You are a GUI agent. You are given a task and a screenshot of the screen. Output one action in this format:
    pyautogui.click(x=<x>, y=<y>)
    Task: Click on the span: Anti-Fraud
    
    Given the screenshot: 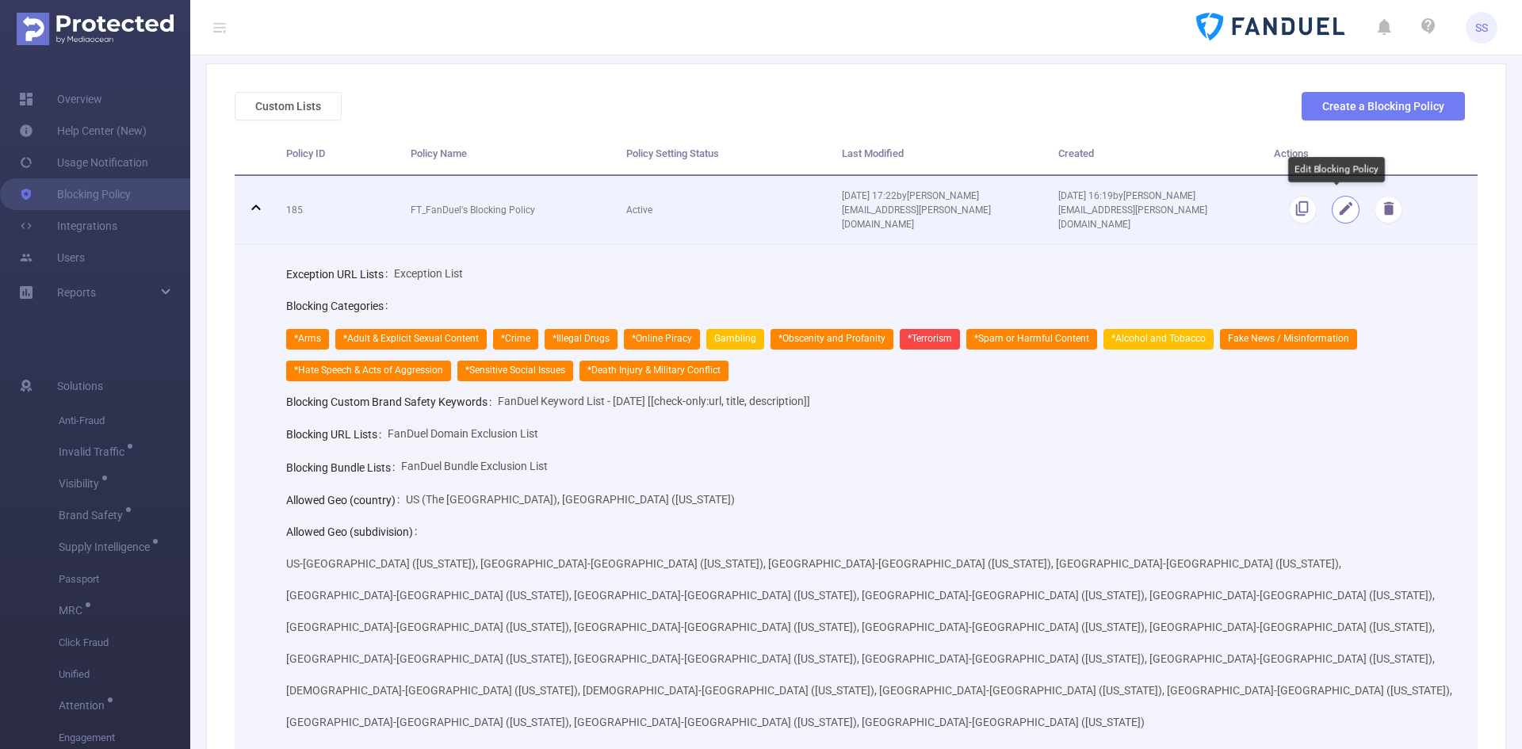 What is the action you would take?
    pyautogui.click(x=124, y=421)
    